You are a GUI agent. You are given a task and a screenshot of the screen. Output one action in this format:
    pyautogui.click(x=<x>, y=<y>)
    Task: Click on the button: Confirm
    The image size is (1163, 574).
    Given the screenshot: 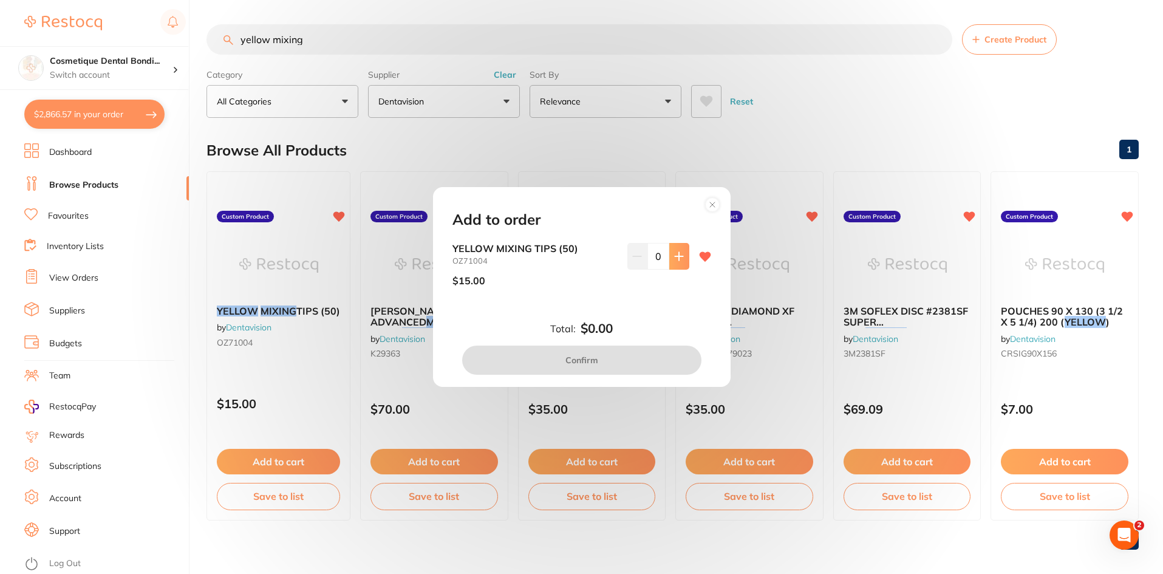 What is the action you would take?
    pyautogui.click(x=582, y=360)
    